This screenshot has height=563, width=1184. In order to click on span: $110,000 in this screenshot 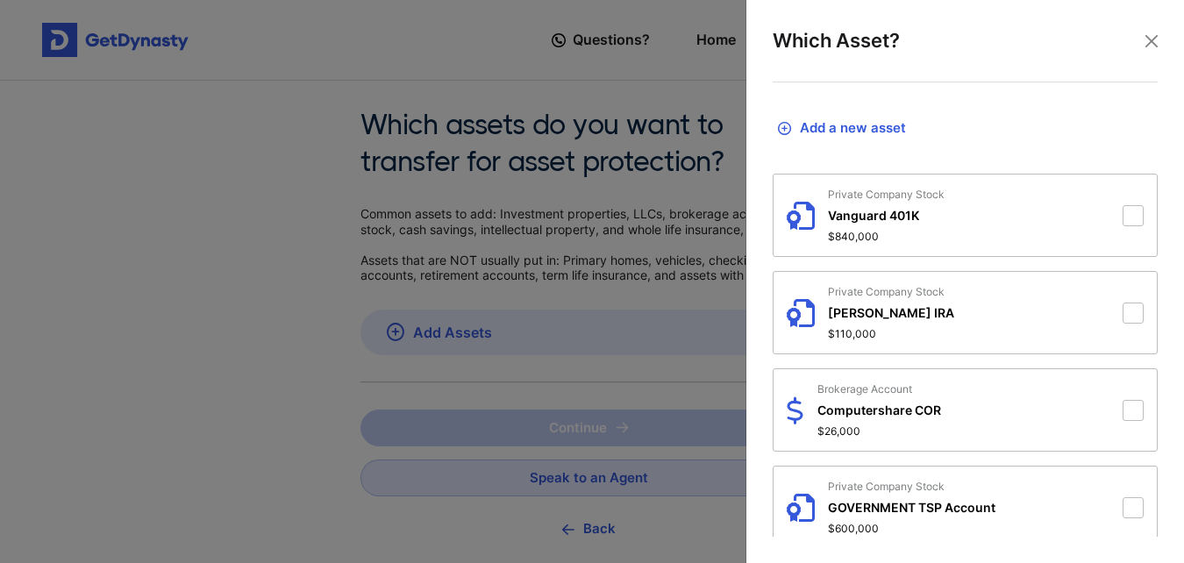, I will do `click(891, 333)`.